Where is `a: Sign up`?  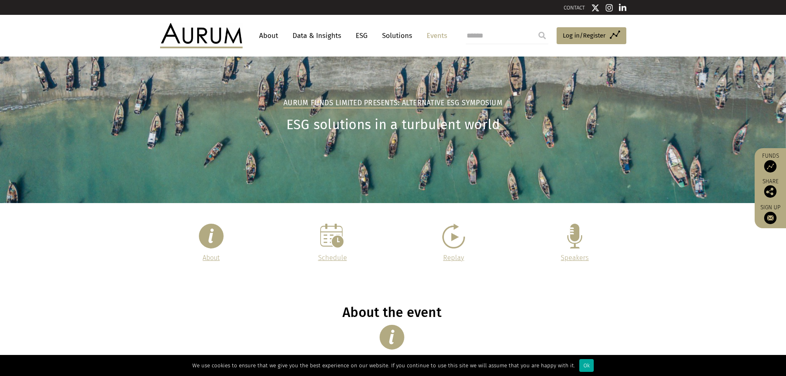 a: Sign up is located at coordinates (770, 214).